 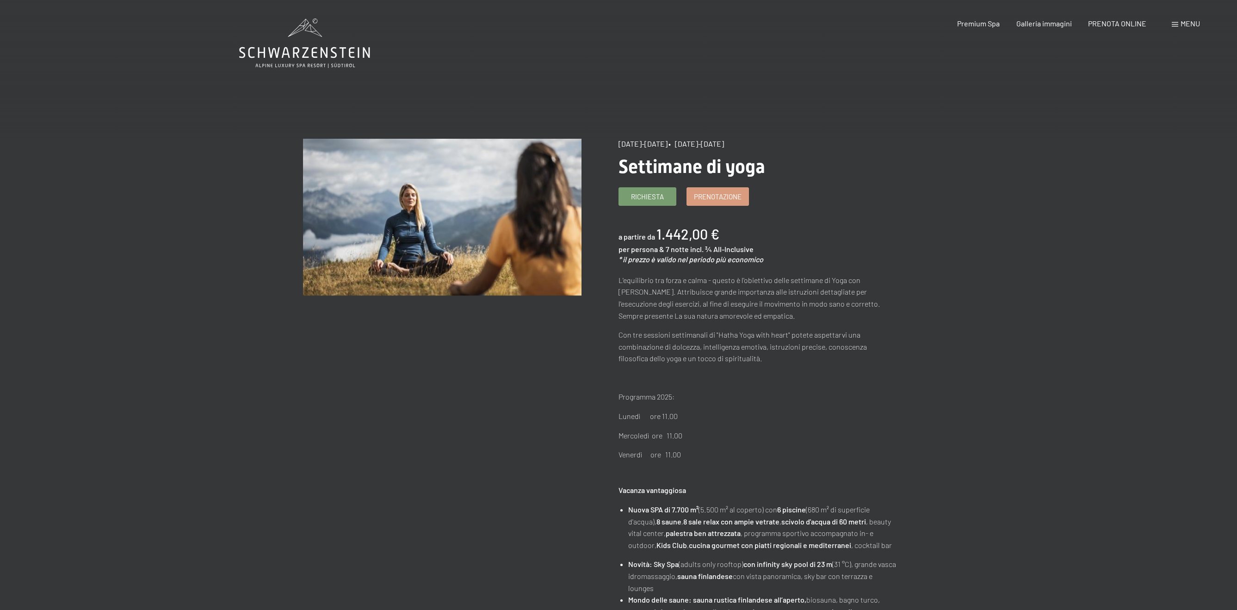 What do you see at coordinates (758, 455) in the screenshot?
I see `p: Venerdì ore 11.00` at bounding box center [758, 455].